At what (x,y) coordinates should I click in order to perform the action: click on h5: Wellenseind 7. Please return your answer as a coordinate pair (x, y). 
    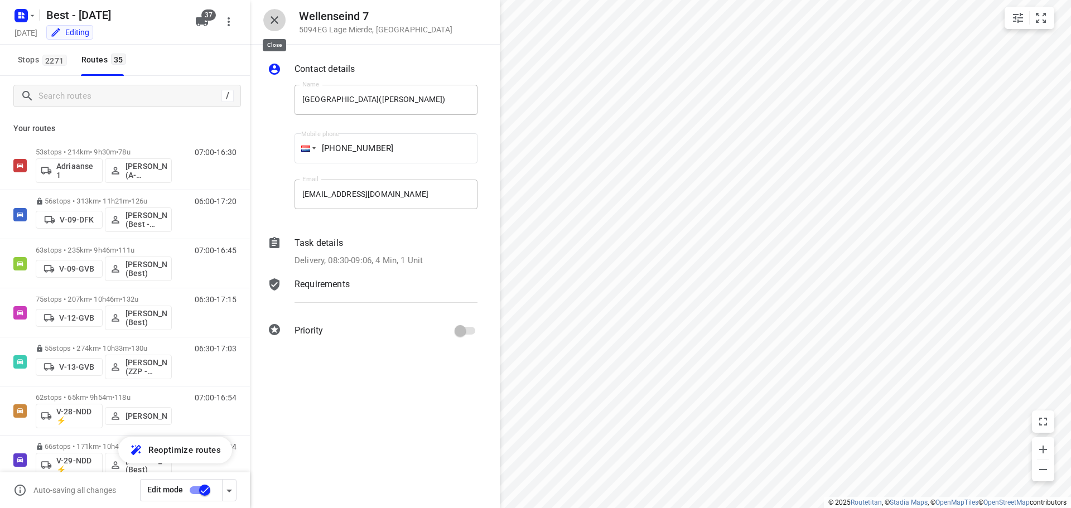
    Looking at the image, I should click on (375, 16).